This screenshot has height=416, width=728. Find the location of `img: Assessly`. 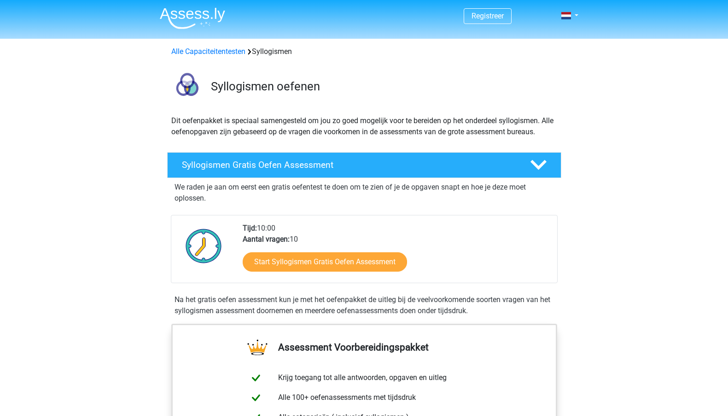

img: Assessly is located at coordinates (193, 18).